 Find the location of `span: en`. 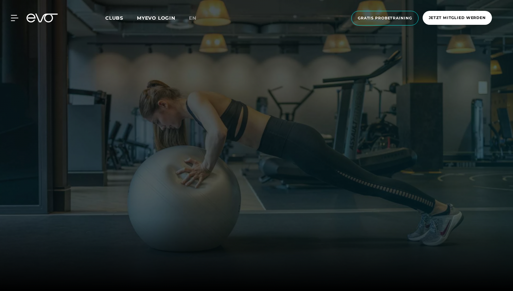

span: en is located at coordinates (193, 18).